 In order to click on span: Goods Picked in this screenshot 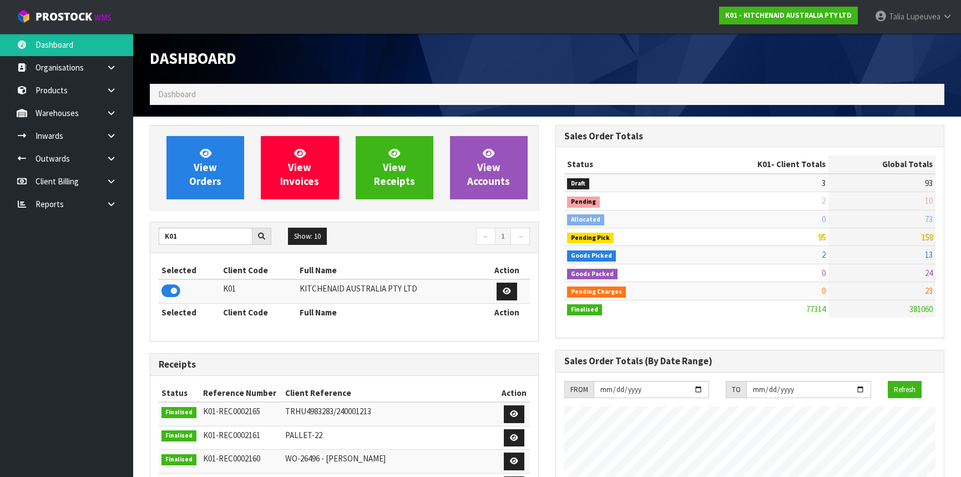, I will do `click(592, 256)`.